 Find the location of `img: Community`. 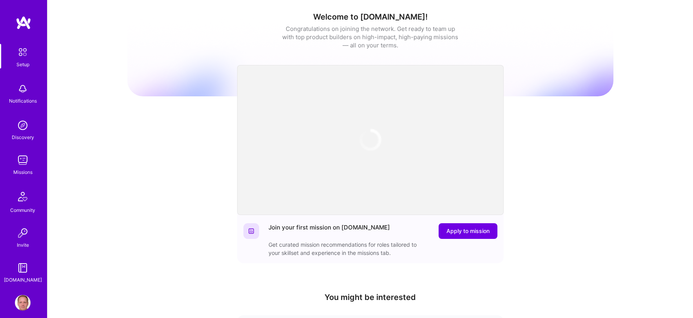

img: Community is located at coordinates (23, 197).